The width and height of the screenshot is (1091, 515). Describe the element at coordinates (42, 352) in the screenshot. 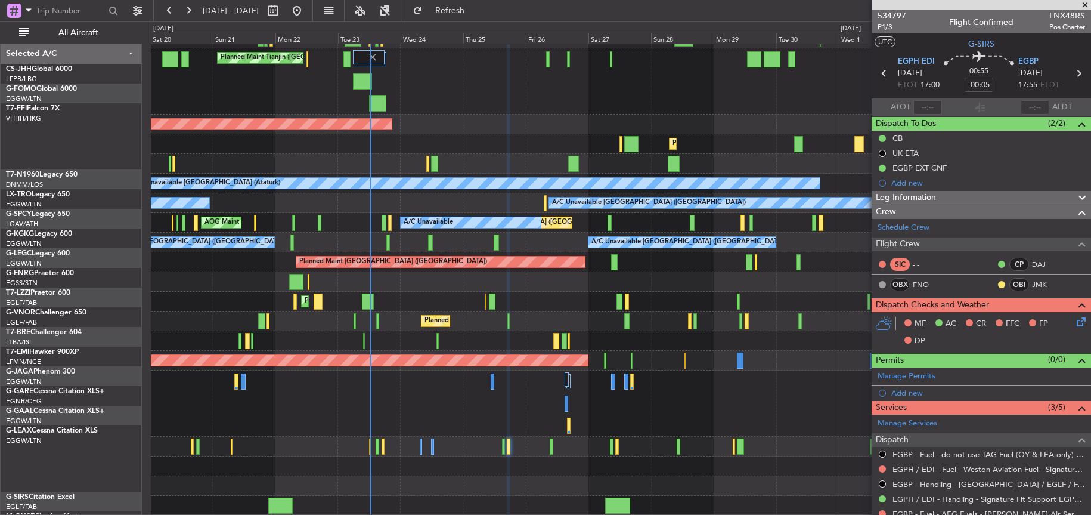

I see `a: T7-EMIHawker 900XP` at that location.